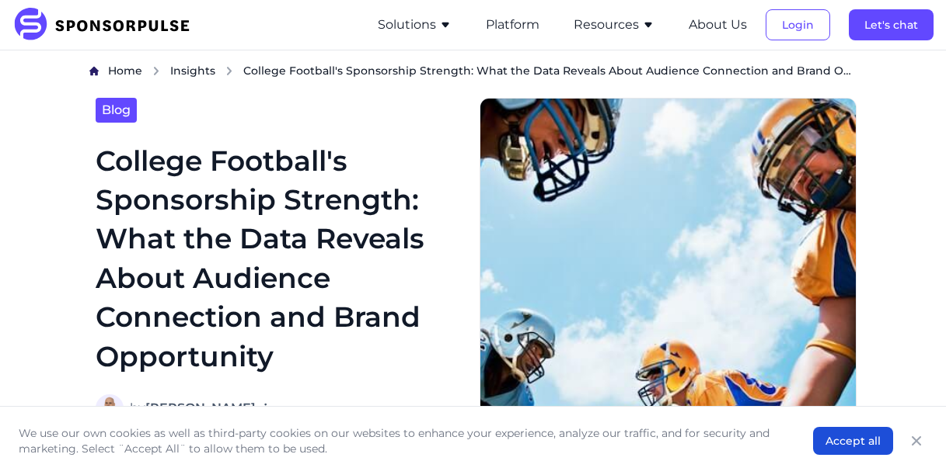 This screenshot has width=946, height=475. Describe the element at coordinates (512, 25) in the screenshot. I see `a: Platform` at that location.